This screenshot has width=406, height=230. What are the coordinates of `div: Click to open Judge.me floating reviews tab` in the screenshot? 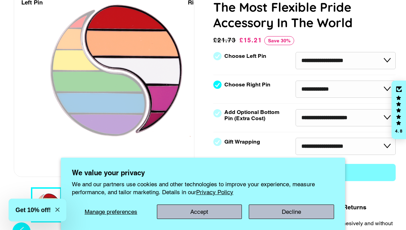 It's located at (399, 110).